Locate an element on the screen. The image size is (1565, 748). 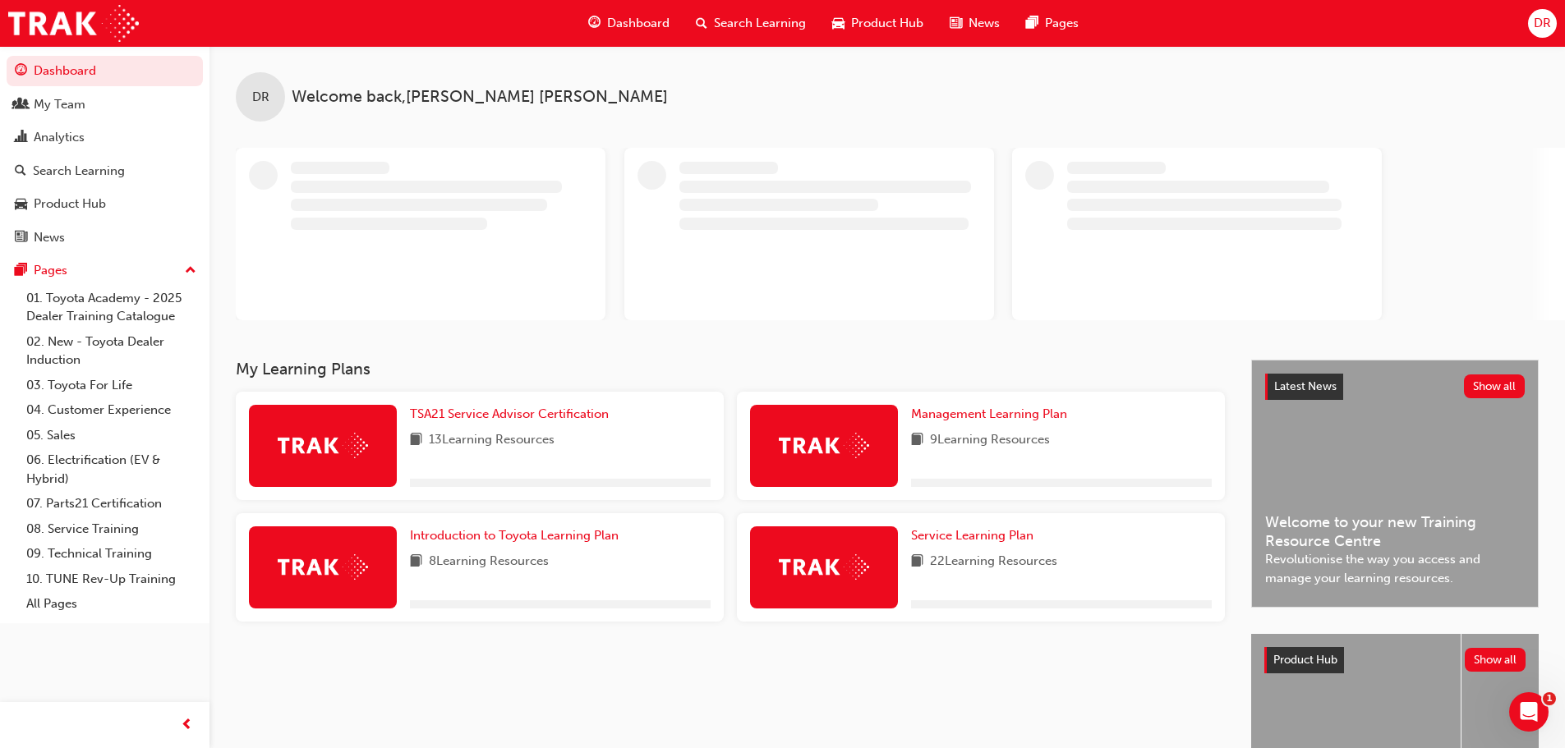
span: TSA21 Service Advisor Certification is located at coordinates (509, 414).